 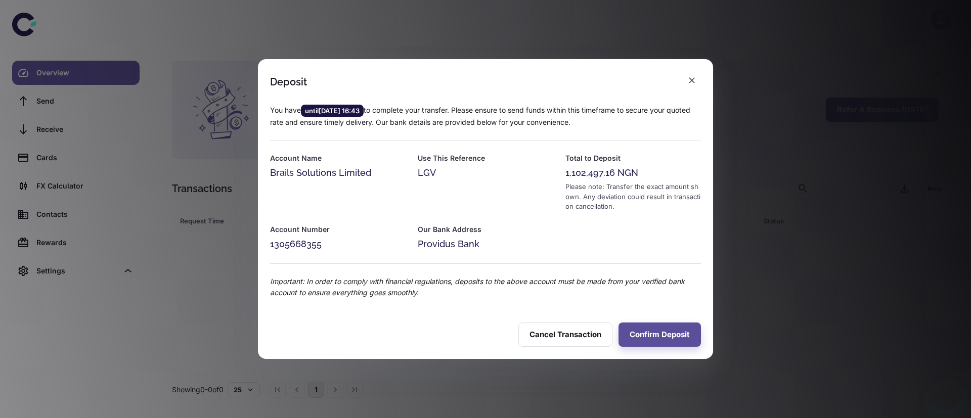 What do you see at coordinates (485, 230) in the screenshot?
I see `h6: Our Bank Address` at bounding box center [485, 230].